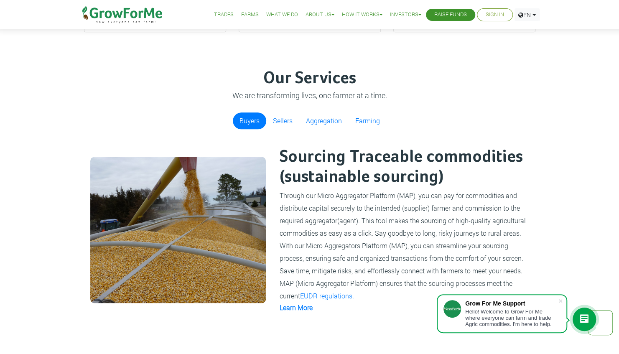 The image size is (619, 354). I want to click on a: EUDR regulations., so click(327, 295).